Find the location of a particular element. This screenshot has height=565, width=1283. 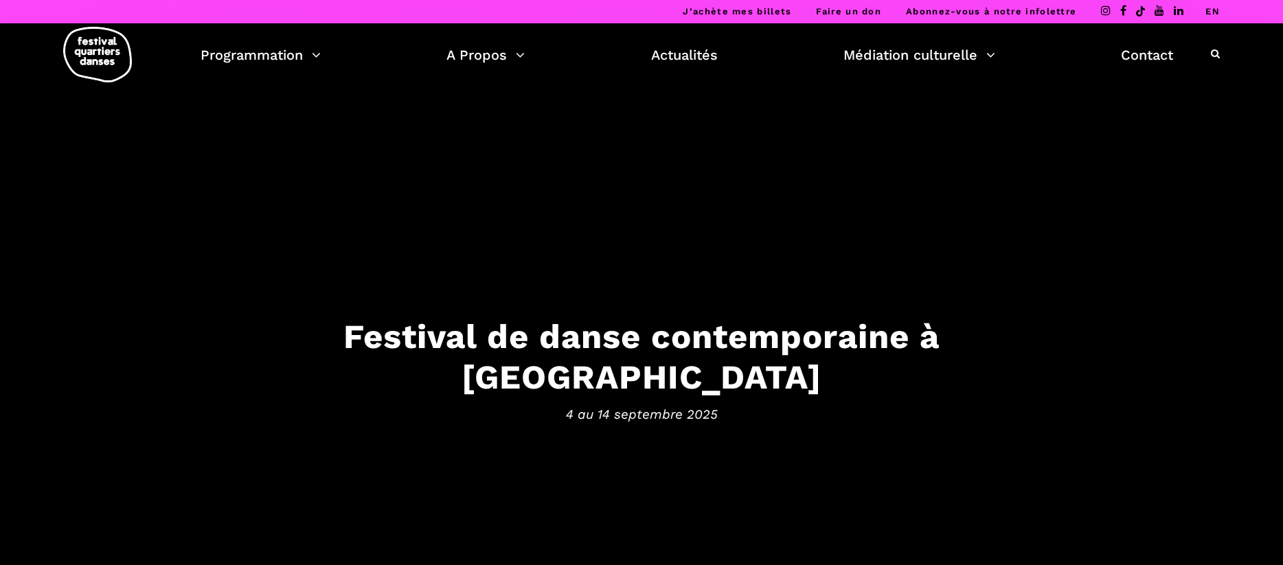

img: logo-fqd-med is located at coordinates (98, 54).